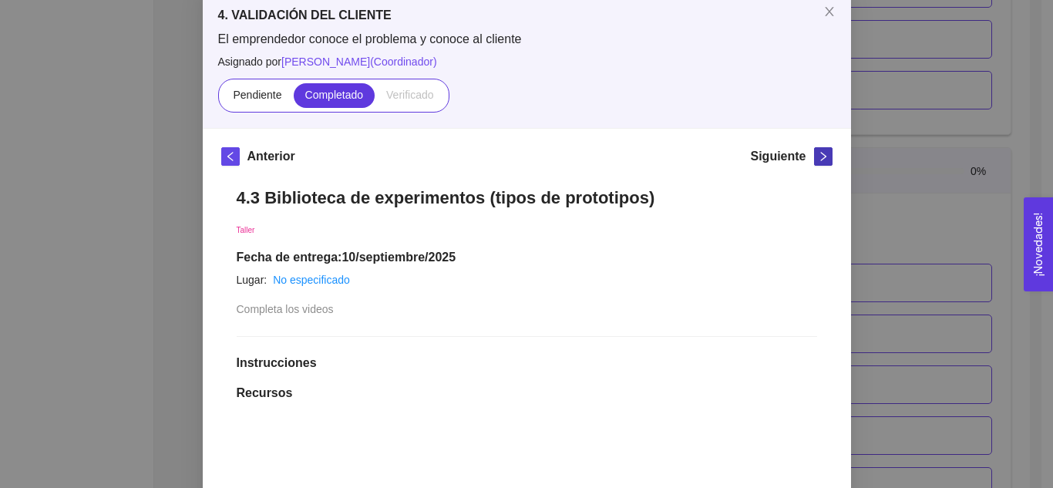 The height and width of the screenshot is (488, 1053). Describe the element at coordinates (527, 258) in the screenshot. I see `h1: Fecha de entrega: 10/septiembre/2025` at that location.